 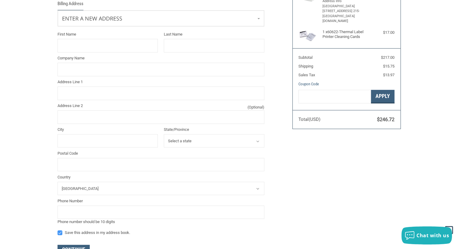 What do you see at coordinates (306, 66) in the screenshot?
I see `span: Shipping` at bounding box center [306, 66].